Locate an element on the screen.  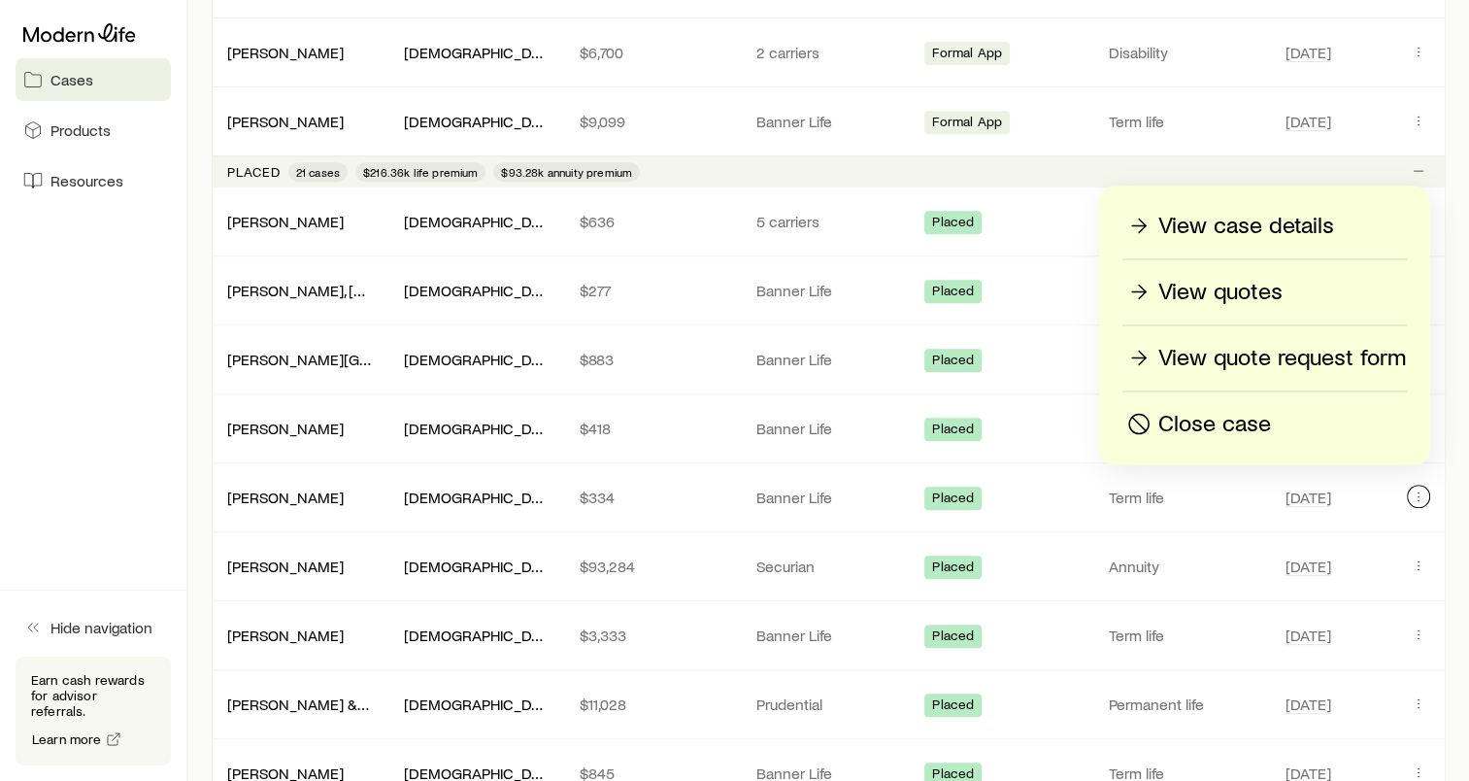
p: Close case is located at coordinates (1214, 423).